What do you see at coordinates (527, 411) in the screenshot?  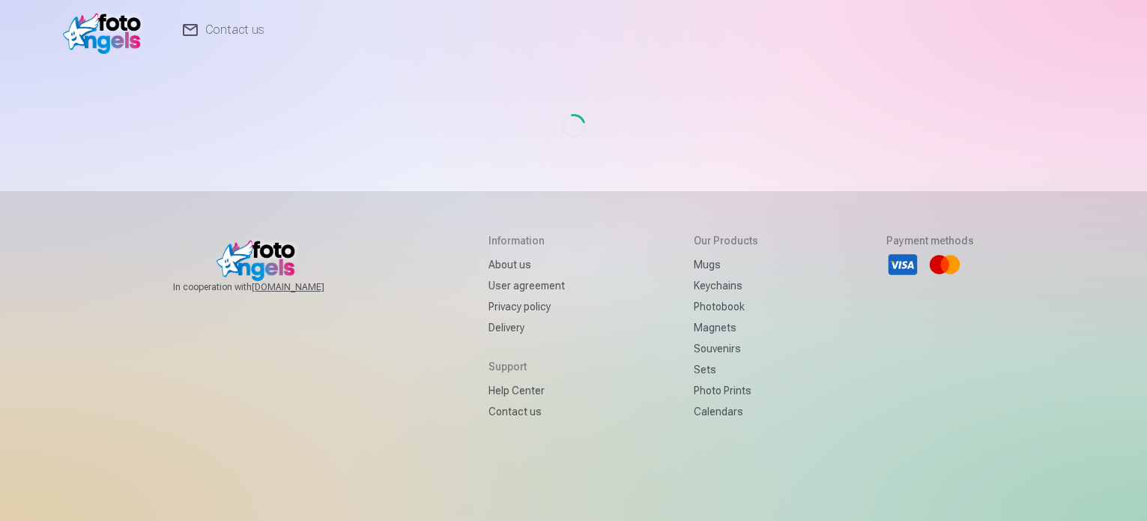 I see `a: Contact us` at bounding box center [527, 411].